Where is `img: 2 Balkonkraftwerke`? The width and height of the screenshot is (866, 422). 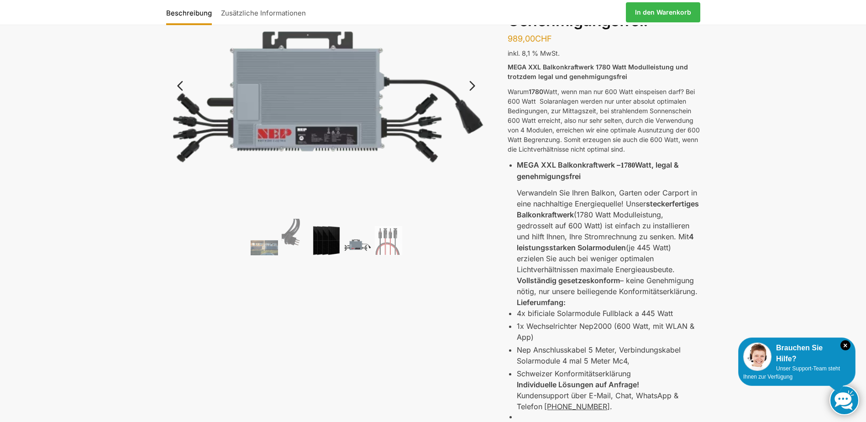
img: 2 Balkonkraftwerke is located at coordinates (264, 247).